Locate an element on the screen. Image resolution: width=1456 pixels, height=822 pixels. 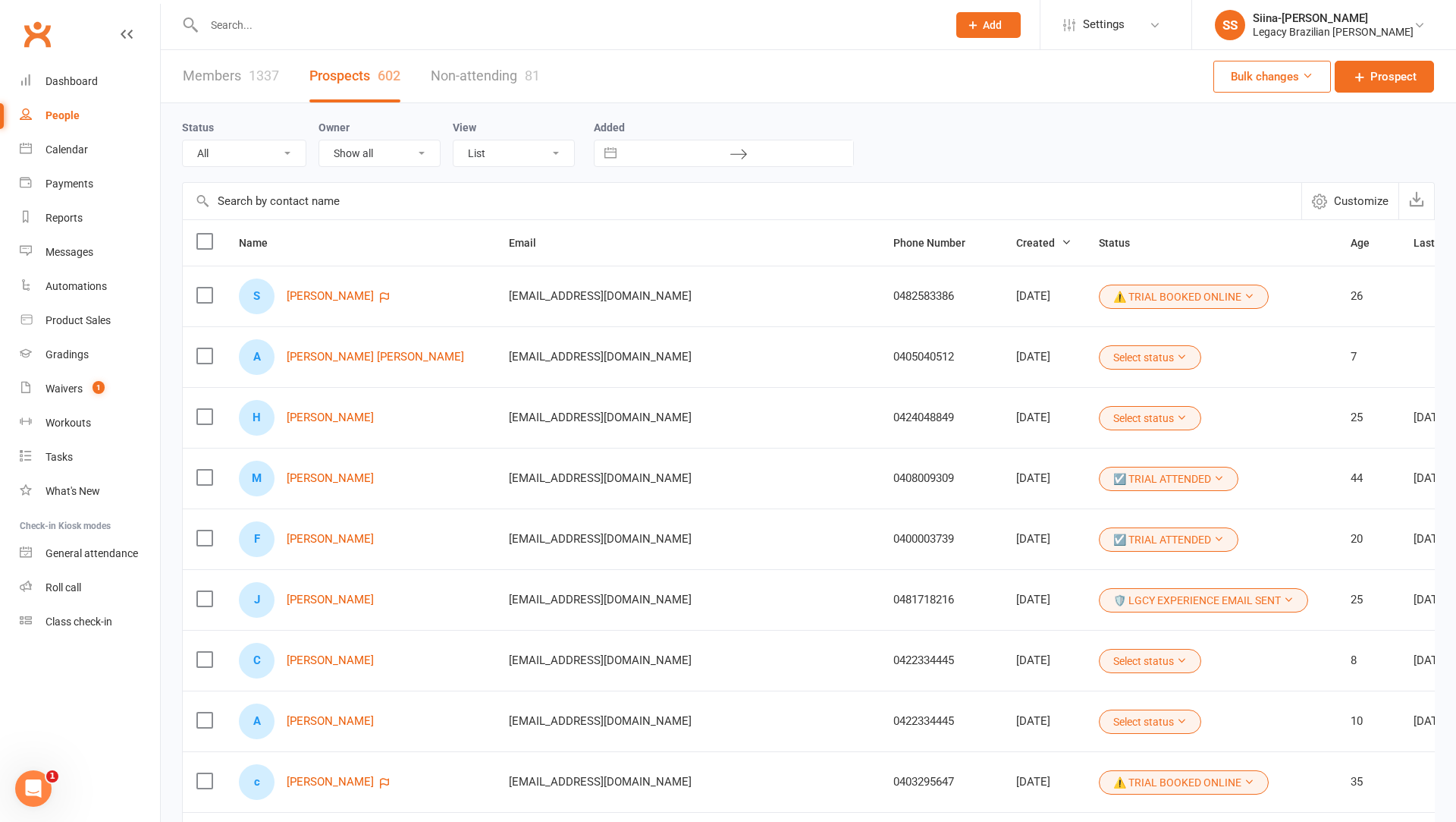
a: People is located at coordinates (90, 116).